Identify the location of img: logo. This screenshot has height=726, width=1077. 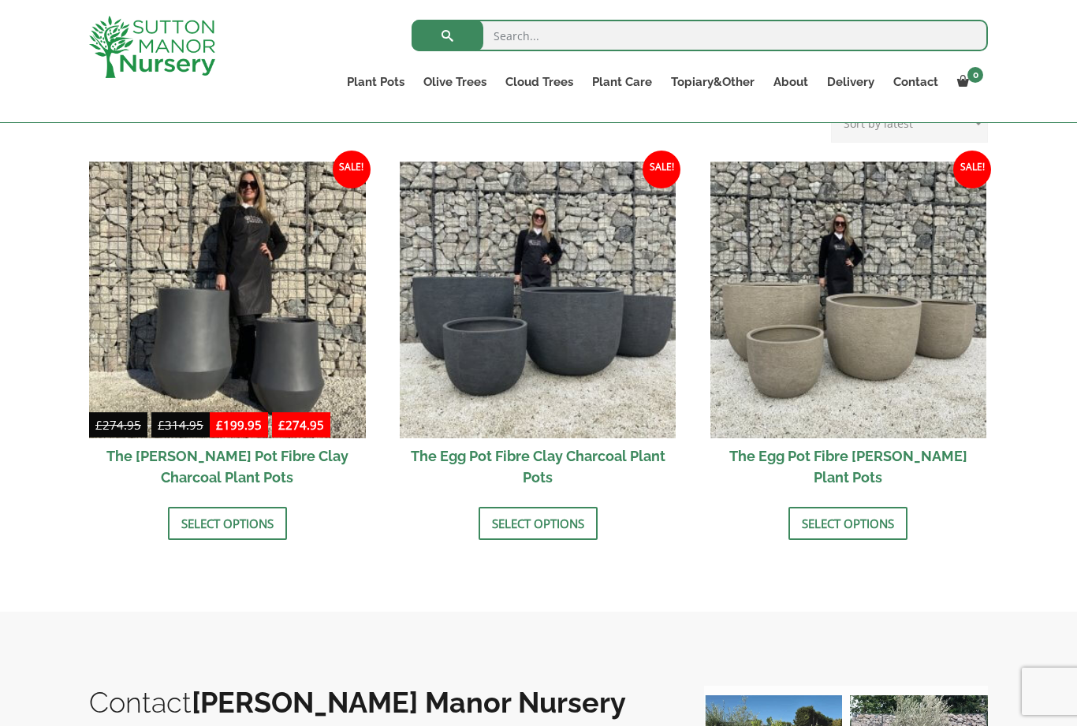
(152, 47).